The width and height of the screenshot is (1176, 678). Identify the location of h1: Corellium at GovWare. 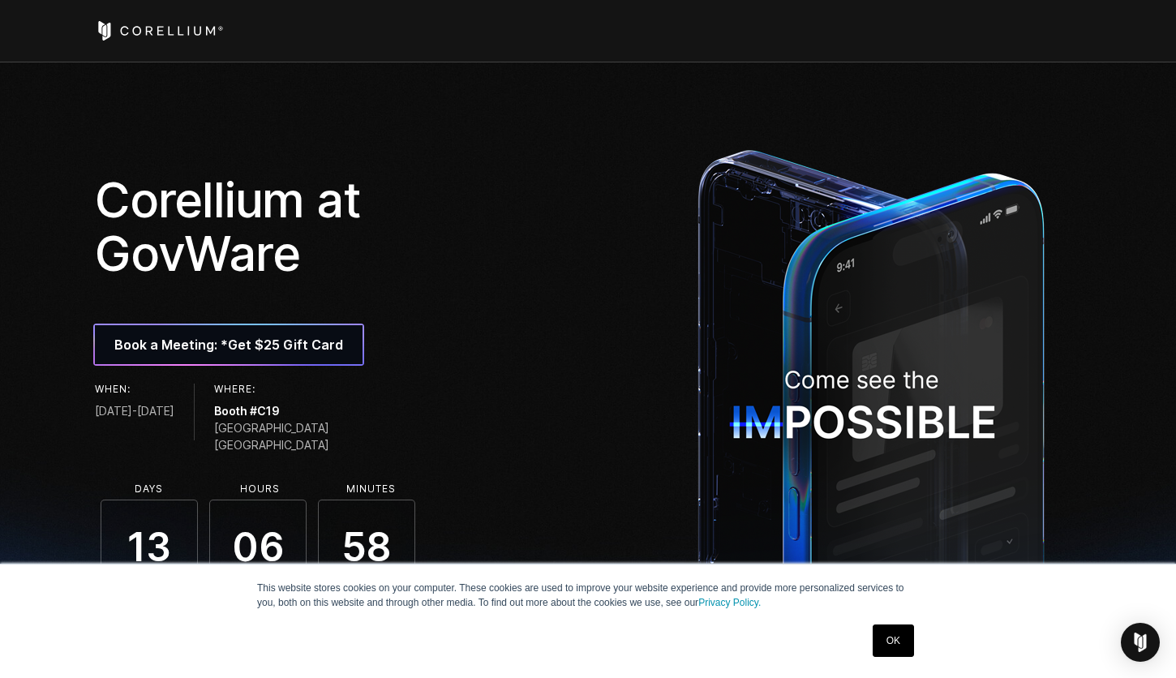
(336, 226).